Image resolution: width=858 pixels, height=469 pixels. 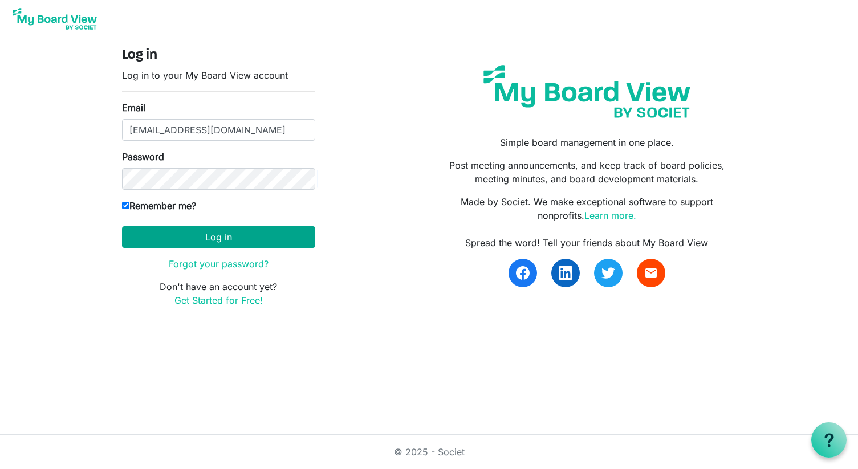 What do you see at coordinates (587, 91) in the screenshot?
I see `img: my-board-view-societ.svg` at bounding box center [587, 91].